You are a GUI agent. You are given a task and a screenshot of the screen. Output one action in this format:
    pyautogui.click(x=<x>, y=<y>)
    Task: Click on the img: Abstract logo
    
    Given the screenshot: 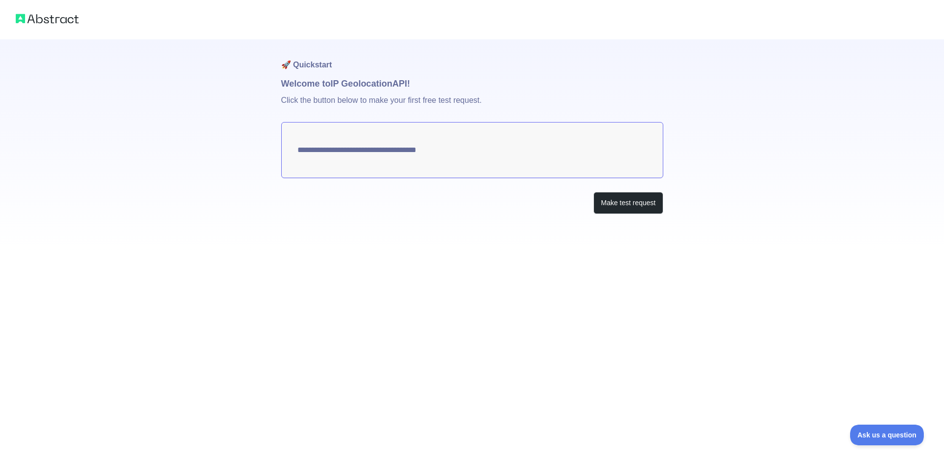 What is the action you would take?
    pyautogui.click(x=47, y=19)
    